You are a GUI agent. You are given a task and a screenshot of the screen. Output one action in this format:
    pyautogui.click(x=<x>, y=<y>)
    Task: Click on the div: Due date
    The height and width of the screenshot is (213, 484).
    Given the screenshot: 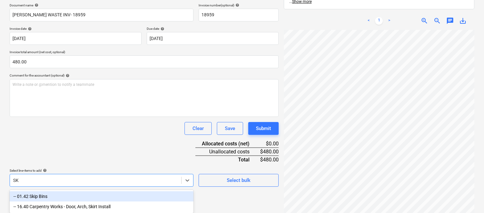 What is the action you would take?
    pyautogui.click(x=213, y=29)
    